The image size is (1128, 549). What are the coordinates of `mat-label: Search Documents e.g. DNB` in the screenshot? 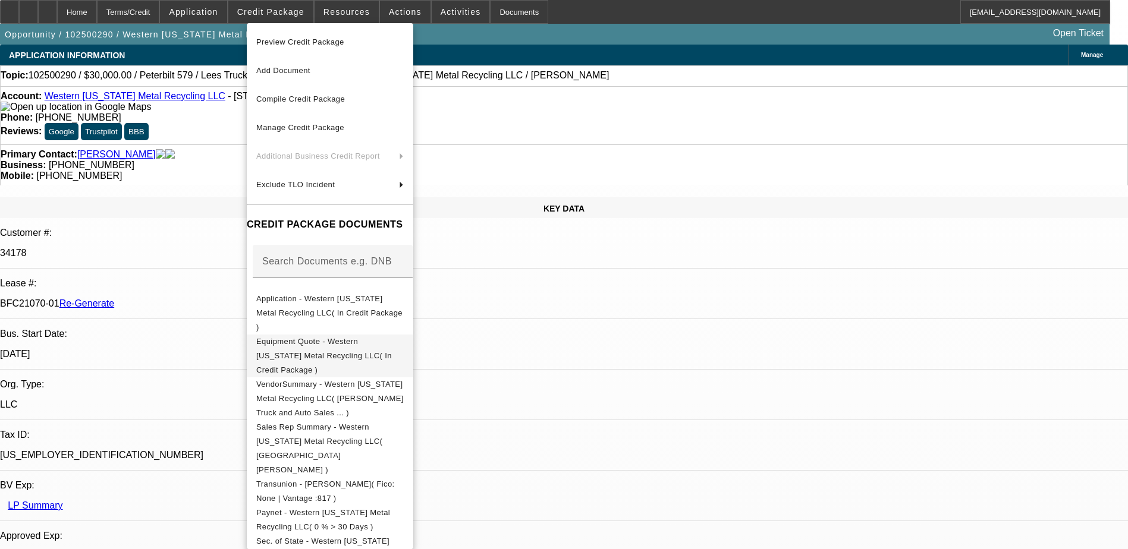 It's located at (327, 261).